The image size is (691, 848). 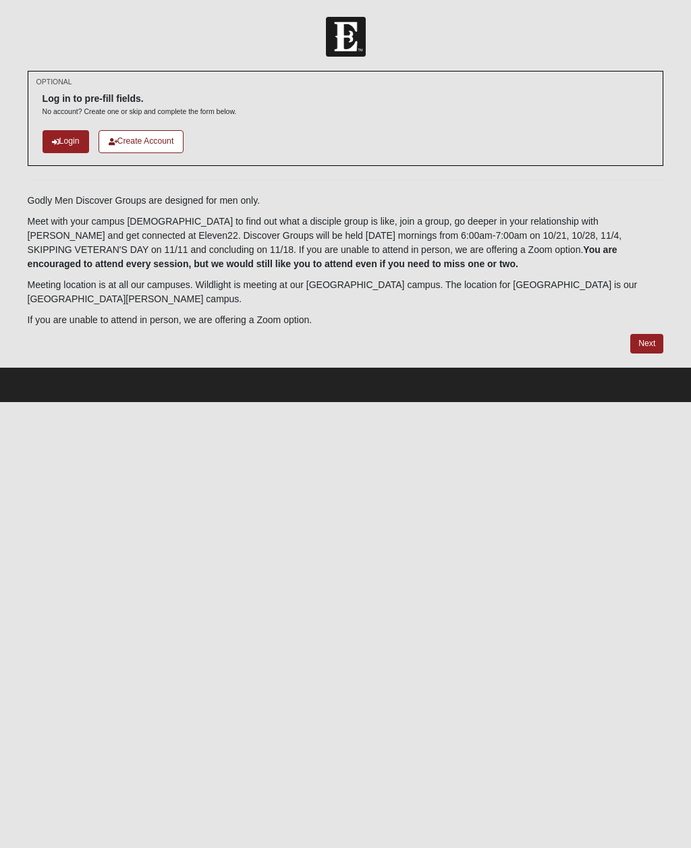 I want to click on p: If you are unable to attend in person, we are offering a Zoom option., so click(x=346, y=320).